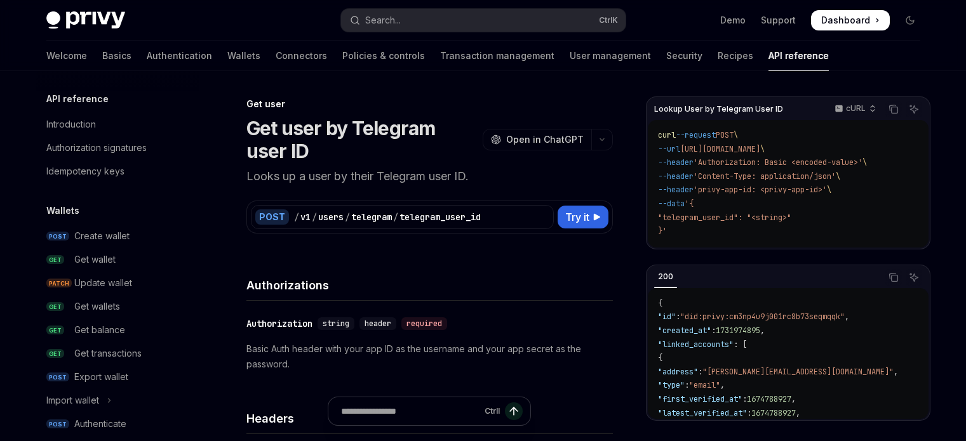  What do you see at coordinates (671, 204) in the screenshot?
I see `span: --data` at bounding box center [671, 204].